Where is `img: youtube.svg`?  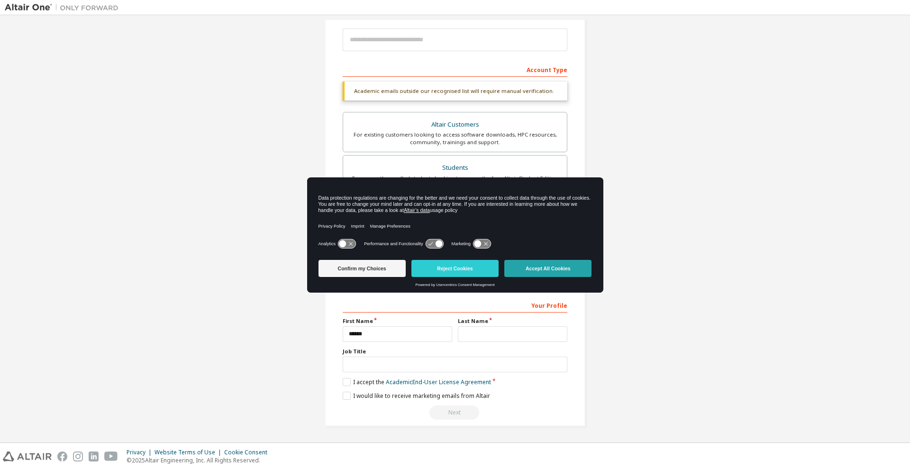 img: youtube.svg is located at coordinates (111, 456).